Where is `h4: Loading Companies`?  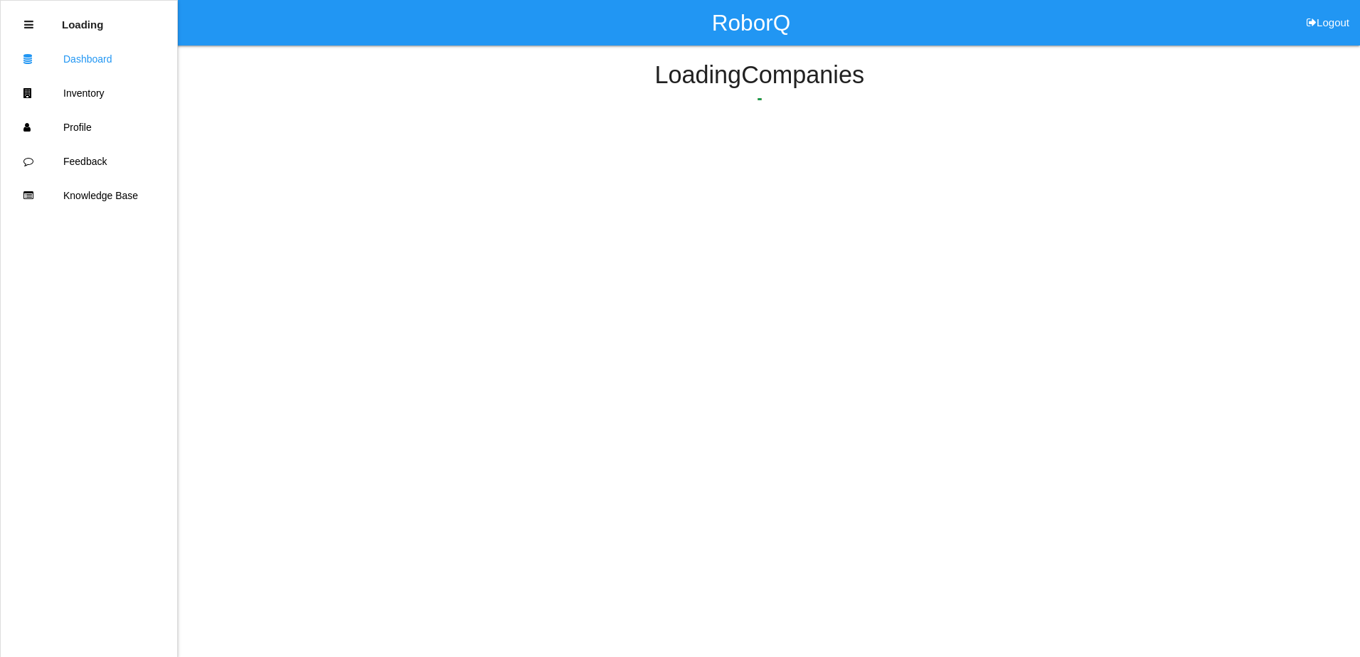
h4: Loading Companies is located at coordinates (760, 75).